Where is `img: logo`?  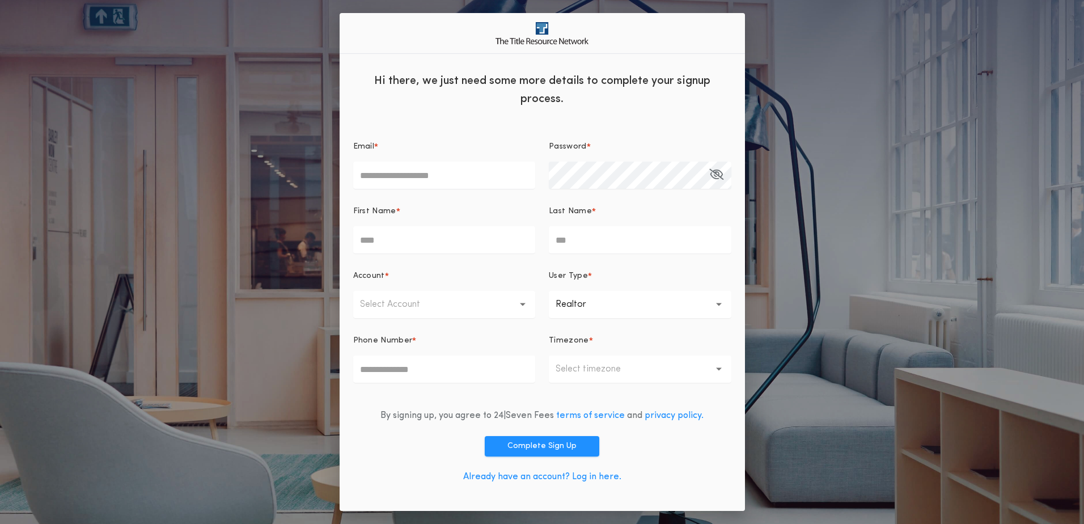 img: logo is located at coordinates (542, 33).